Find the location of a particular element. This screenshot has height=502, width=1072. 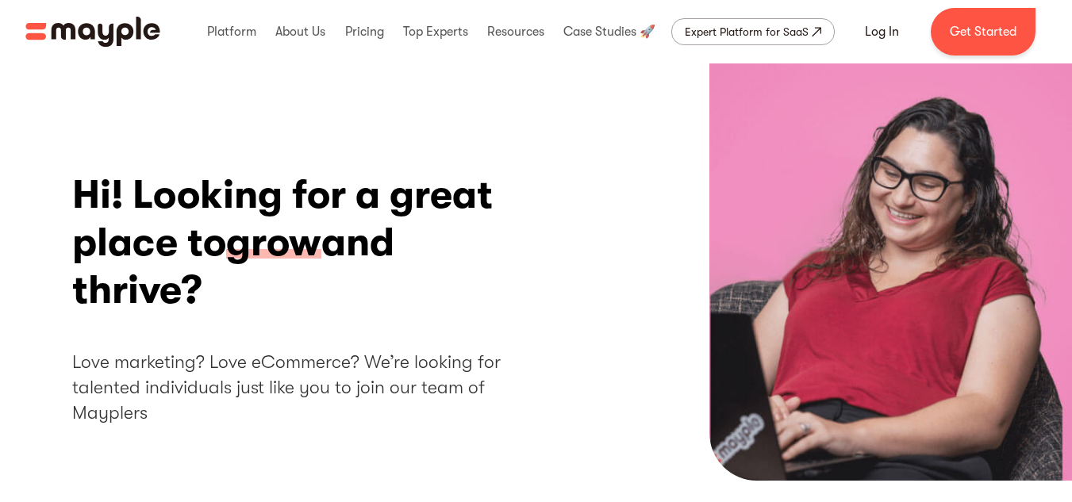

div: About Us is located at coordinates (300, 32).